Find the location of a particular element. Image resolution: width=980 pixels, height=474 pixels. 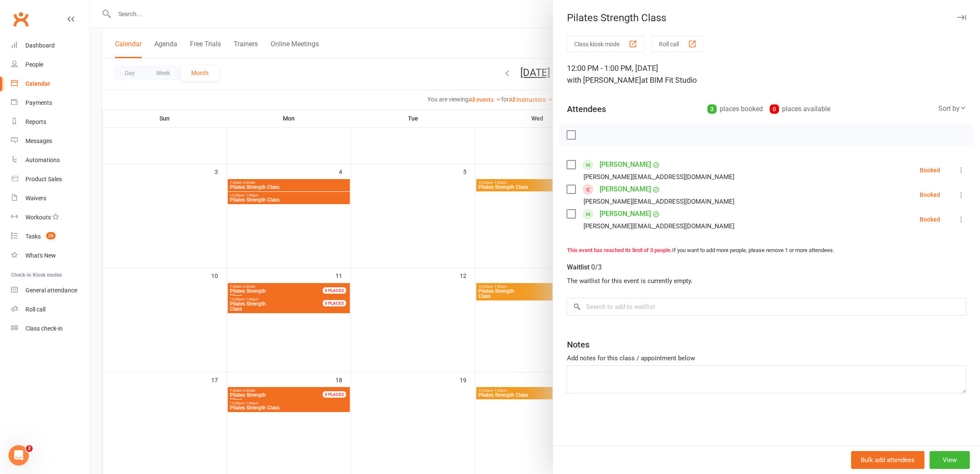

div: Notes is located at coordinates (578, 344).